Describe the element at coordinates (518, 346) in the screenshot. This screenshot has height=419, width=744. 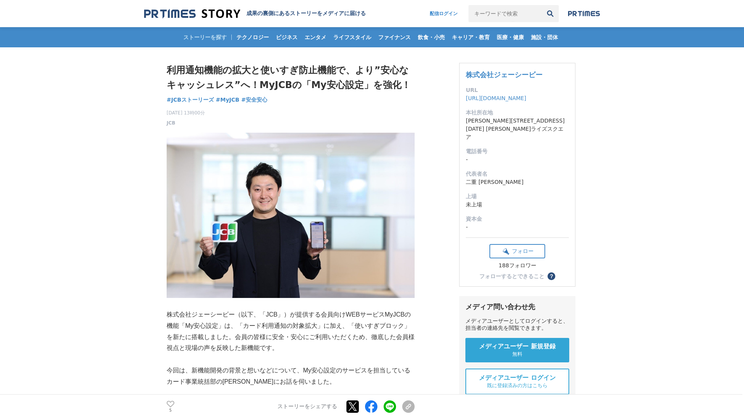
I see `span: メディアユーザー 新規登録` at that location.